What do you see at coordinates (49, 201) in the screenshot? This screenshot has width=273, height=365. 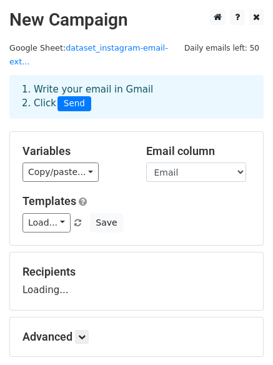 I see `a: Templates` at bounding box center [49, 201].